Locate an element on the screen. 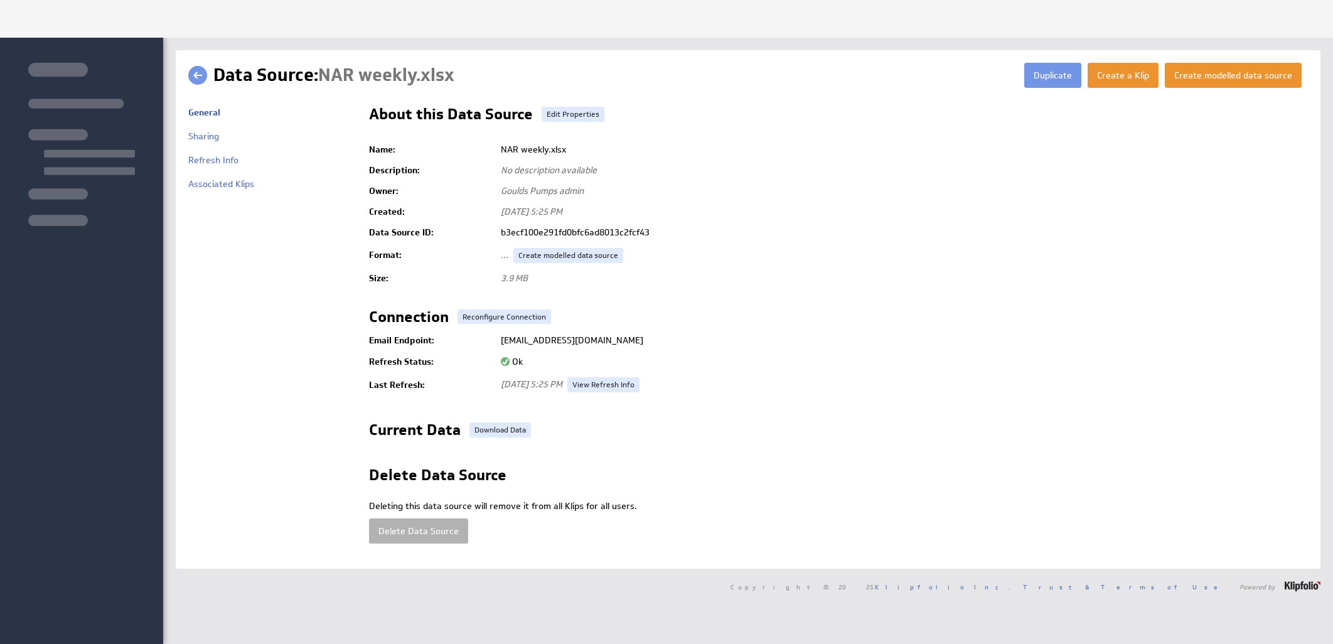 This screenshot has height=644, width=1333. a: Download Data is located at coordinates (500, 430).